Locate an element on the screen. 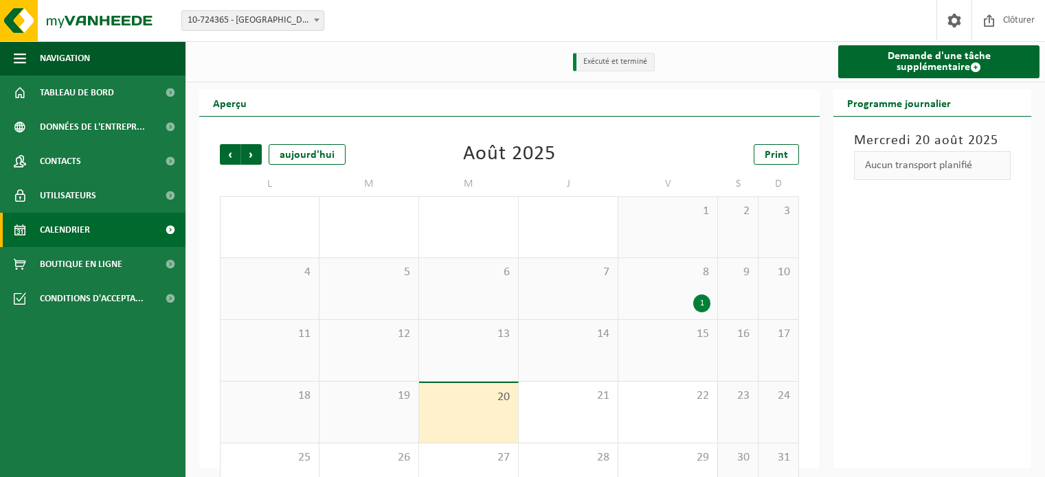 This screenshot has width=1045, height=477. span: Précédent is located at coordinates (230, 155).